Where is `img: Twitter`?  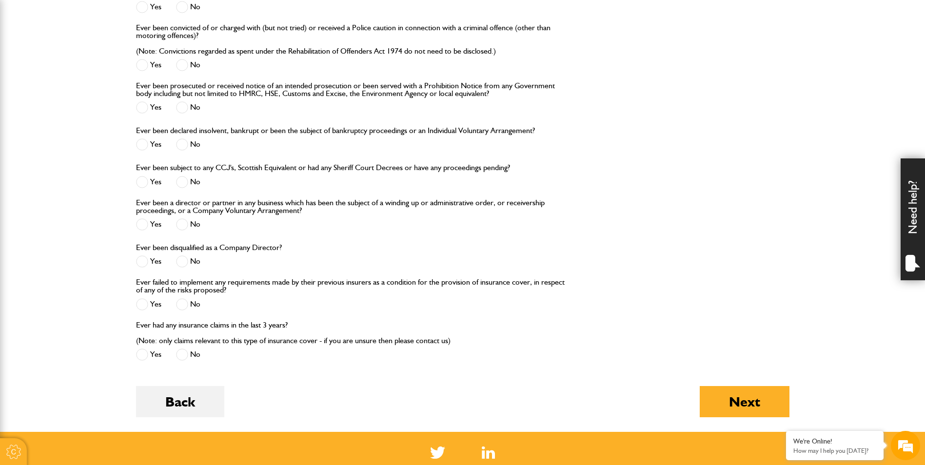
img: Twitter is located at coordinates (437, 452).